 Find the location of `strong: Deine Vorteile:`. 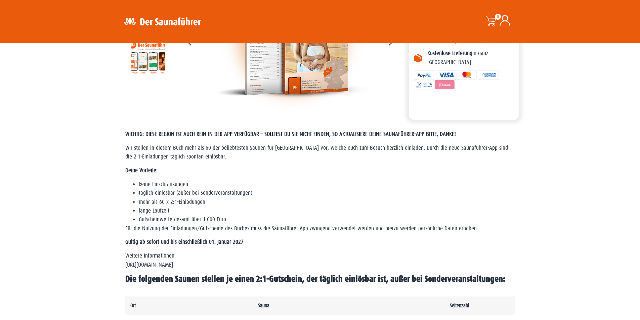

strong: Deine Vorteile: is located at coordinates (141, 170).